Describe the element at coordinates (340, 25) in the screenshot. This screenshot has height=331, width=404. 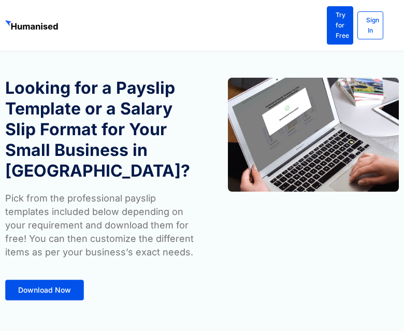
I see `a: Try for Free` at that location.